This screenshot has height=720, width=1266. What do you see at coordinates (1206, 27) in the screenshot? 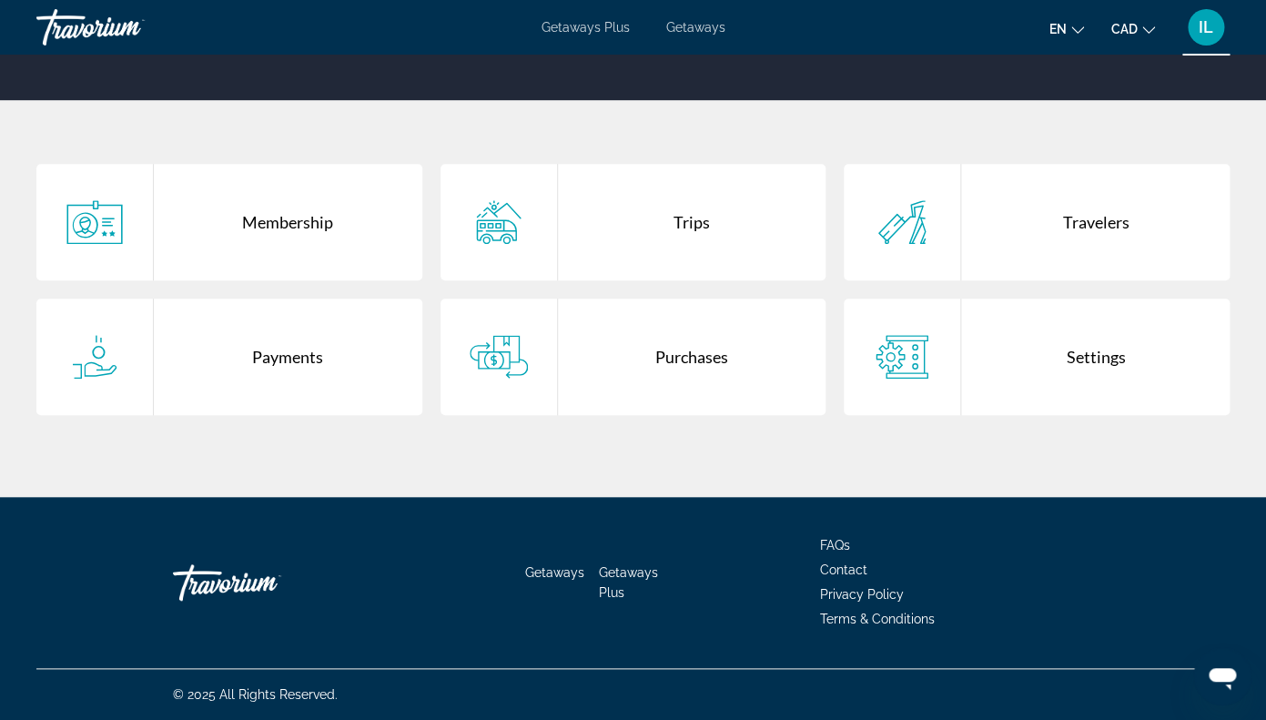
I see `button: User Menu` at bounding box center [1206, 27].